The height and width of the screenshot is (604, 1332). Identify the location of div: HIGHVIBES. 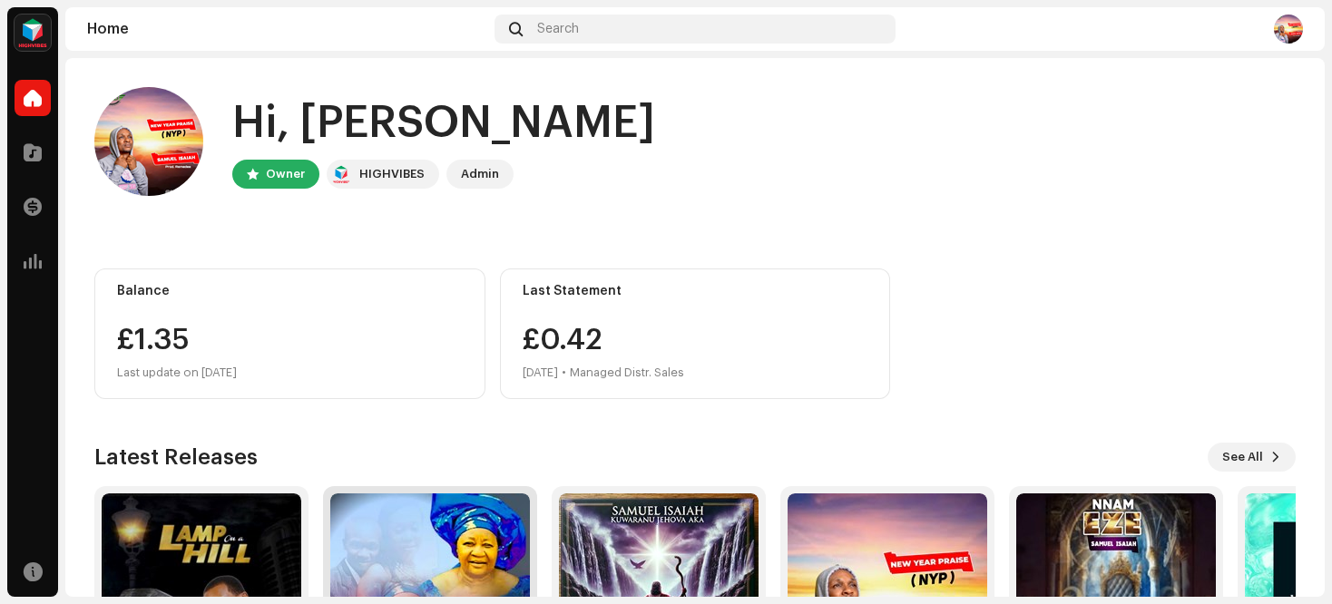
(392, 174).